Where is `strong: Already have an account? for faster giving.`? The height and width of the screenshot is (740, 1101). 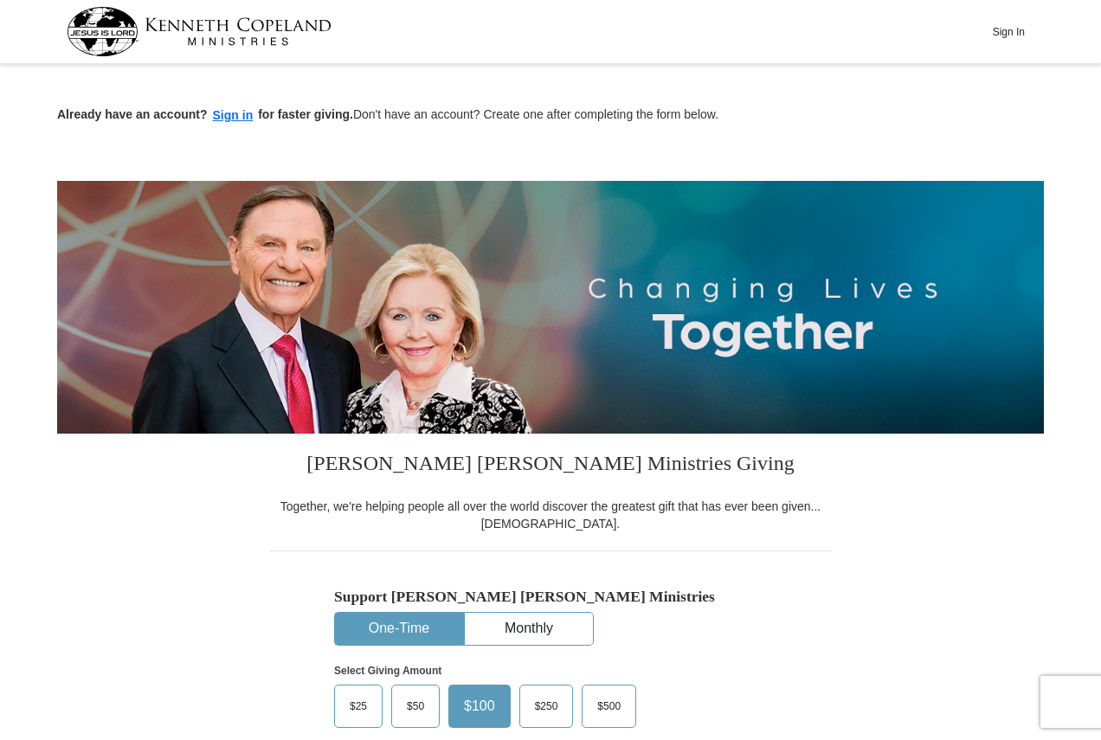 strong: Already have an account? for faster giving. is located at coordinates (205, 114).